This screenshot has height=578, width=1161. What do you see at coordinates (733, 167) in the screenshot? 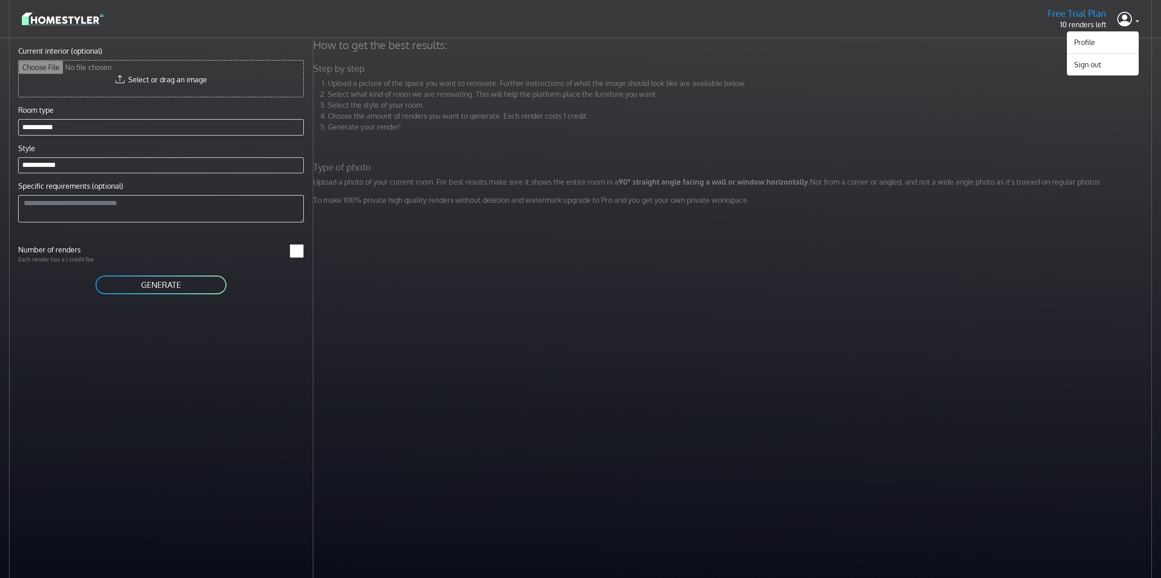
I see `h5: Type of photo` at bounding box center [733, 167].